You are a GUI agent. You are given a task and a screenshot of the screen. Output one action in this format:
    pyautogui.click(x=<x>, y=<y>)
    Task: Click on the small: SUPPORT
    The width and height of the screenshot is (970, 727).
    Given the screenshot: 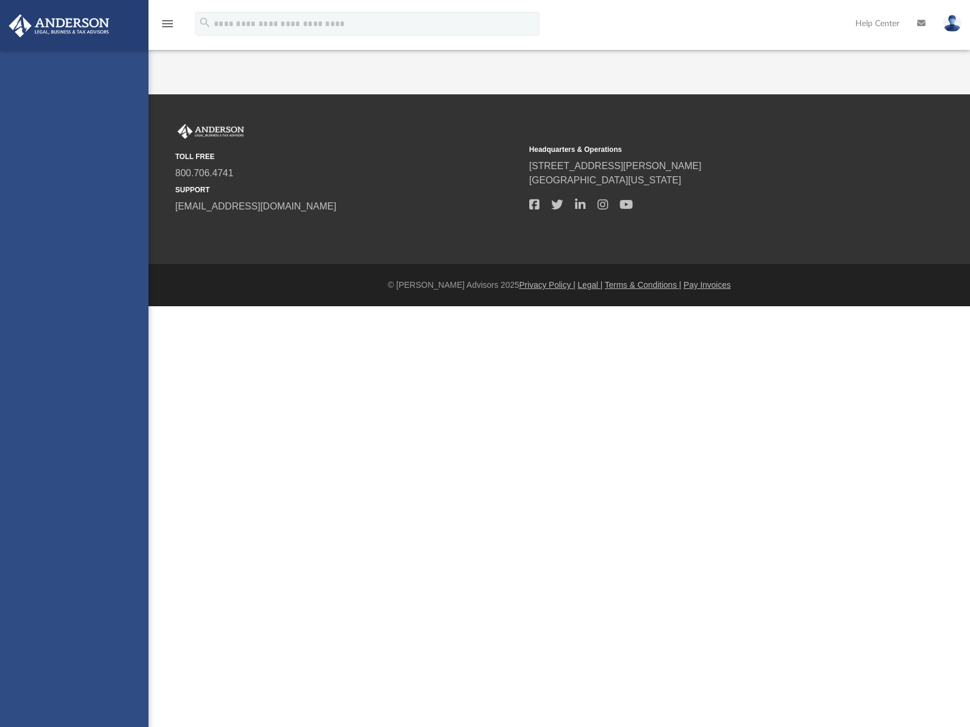 What is the action you would take?
    pyautogui.click(x=348, y=190)
    